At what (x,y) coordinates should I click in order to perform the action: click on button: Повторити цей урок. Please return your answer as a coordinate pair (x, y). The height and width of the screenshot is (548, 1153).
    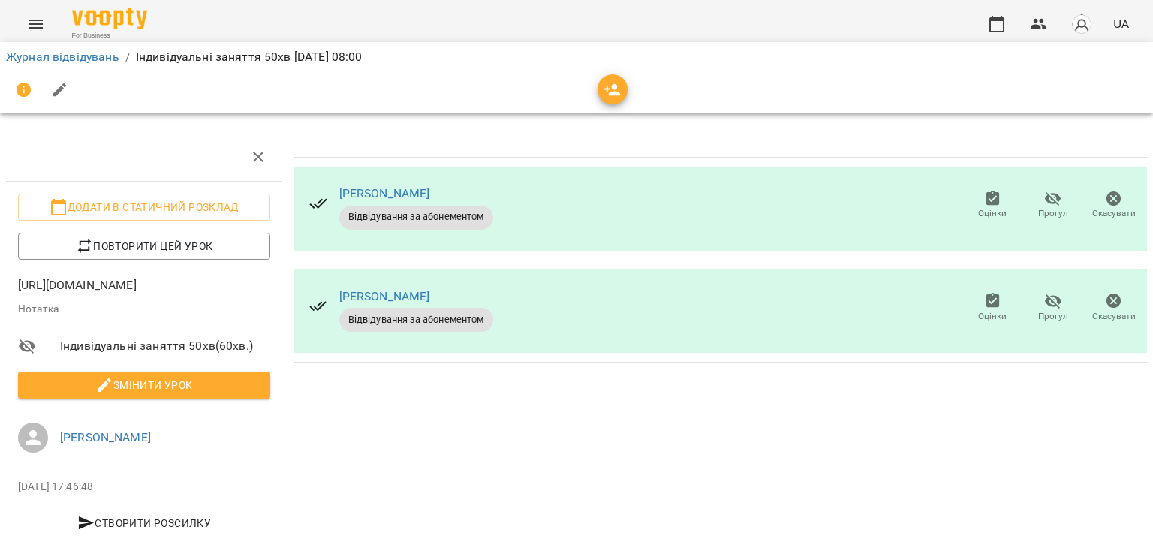
    Looking at the image, I should click on (144, 246).